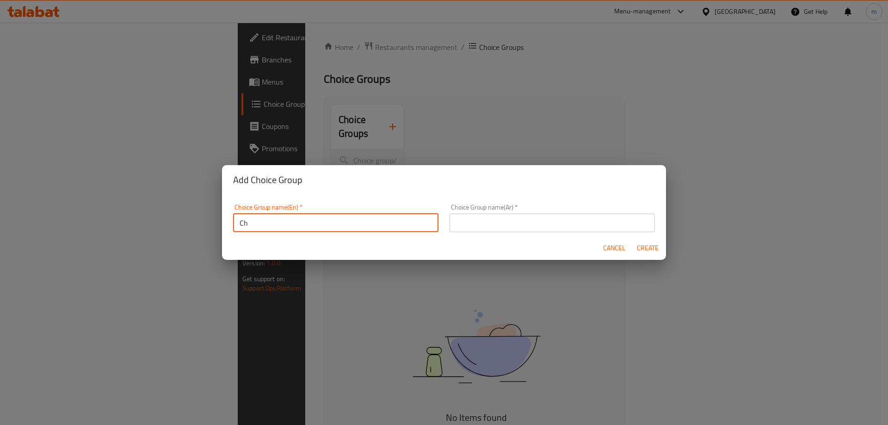  Describe the element at coordinates (648, 248) in the screenshot. I see `button: Create` at that location.